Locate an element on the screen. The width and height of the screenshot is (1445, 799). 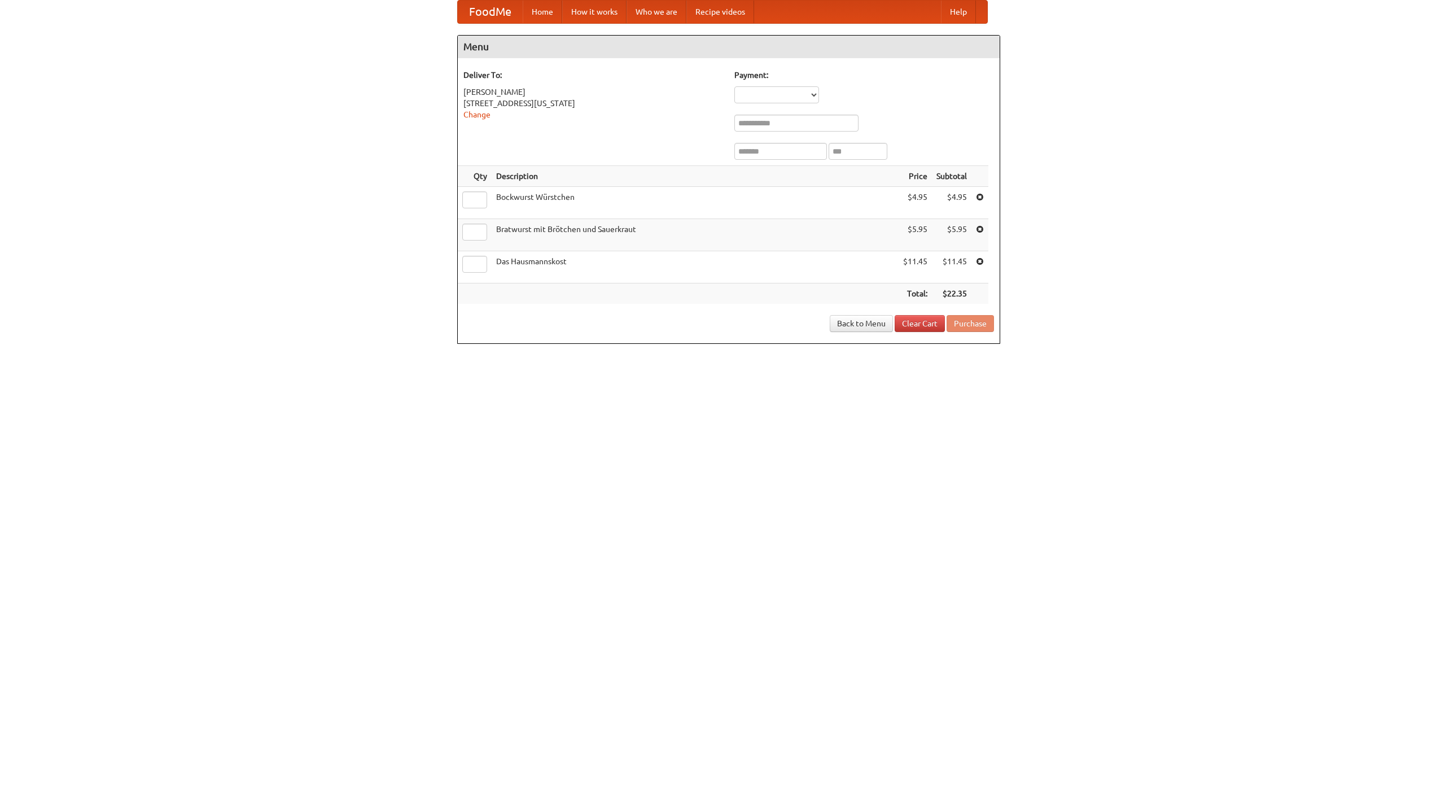
a: How it works is located at coordinates (594, 12).